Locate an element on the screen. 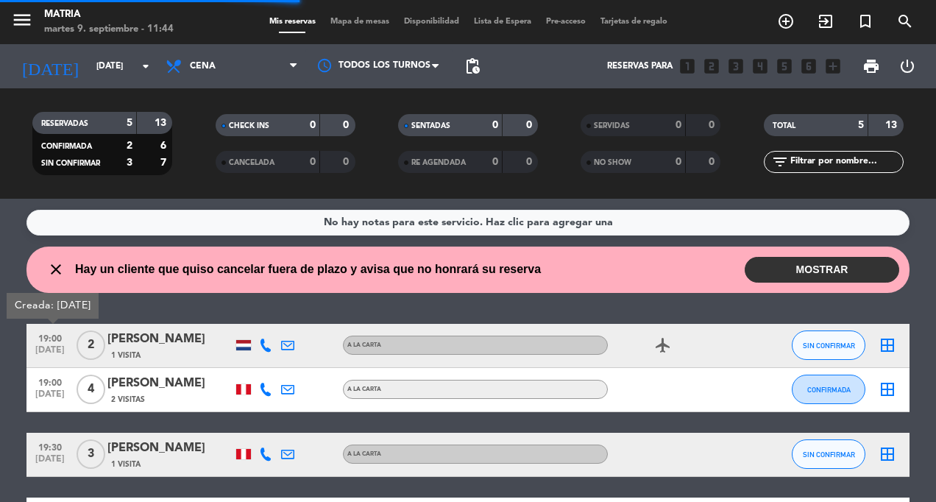 The image size is (936, 502). span: Mapa de mesas is located at coordinates (360, 21).